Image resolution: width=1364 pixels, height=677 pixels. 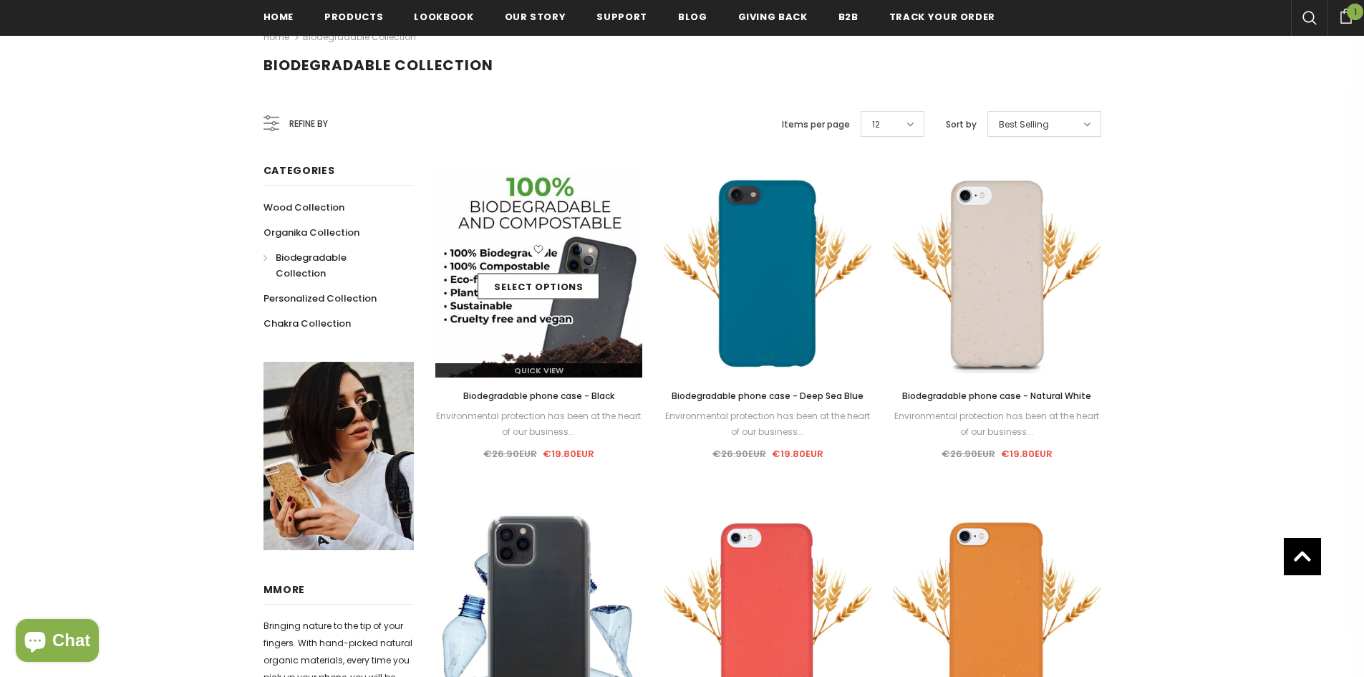 What do you see at coordinates (354, 16) in the screenshot?
I see `span: Products` at bounding box center [354, 16].